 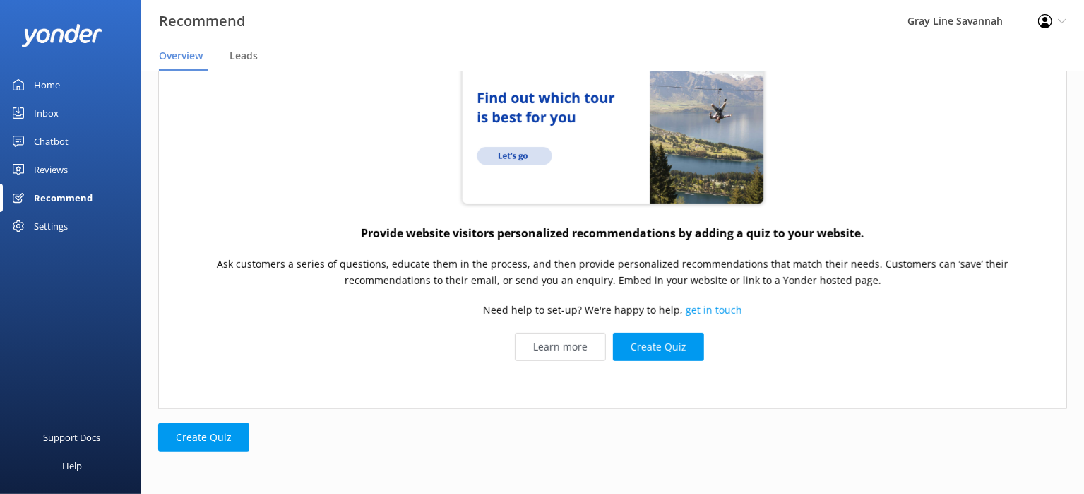 I want to click on h4: Provide website visitors personalized recommendations by adding a quiz to your website., so click(x=612, y=234).